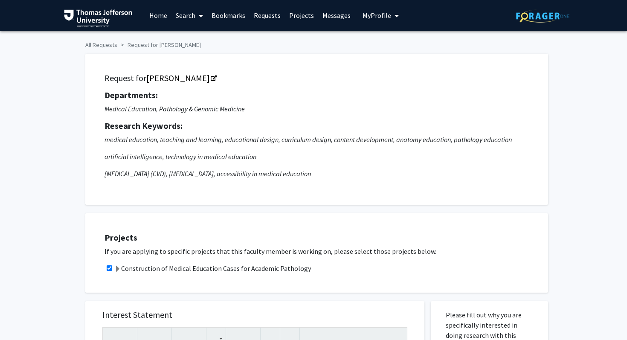 Image resolution: width=627 pixels, height=340 pixels. I want to click on h5: Request for, so click(317, 78).